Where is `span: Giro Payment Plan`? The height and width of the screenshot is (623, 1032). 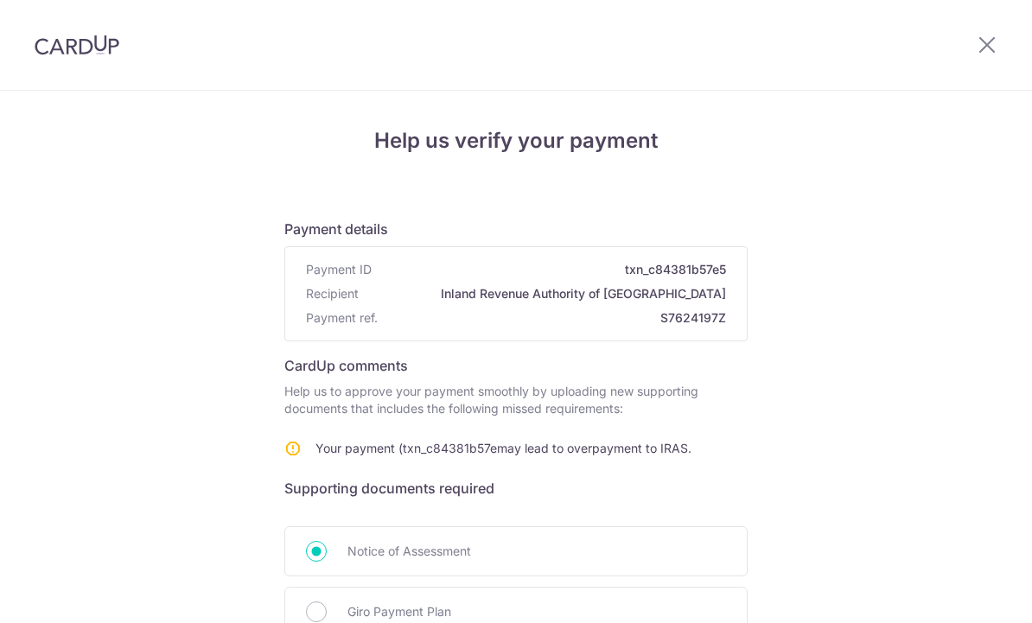
span: Giro Payment Plan is located at coordinates (537, 612).